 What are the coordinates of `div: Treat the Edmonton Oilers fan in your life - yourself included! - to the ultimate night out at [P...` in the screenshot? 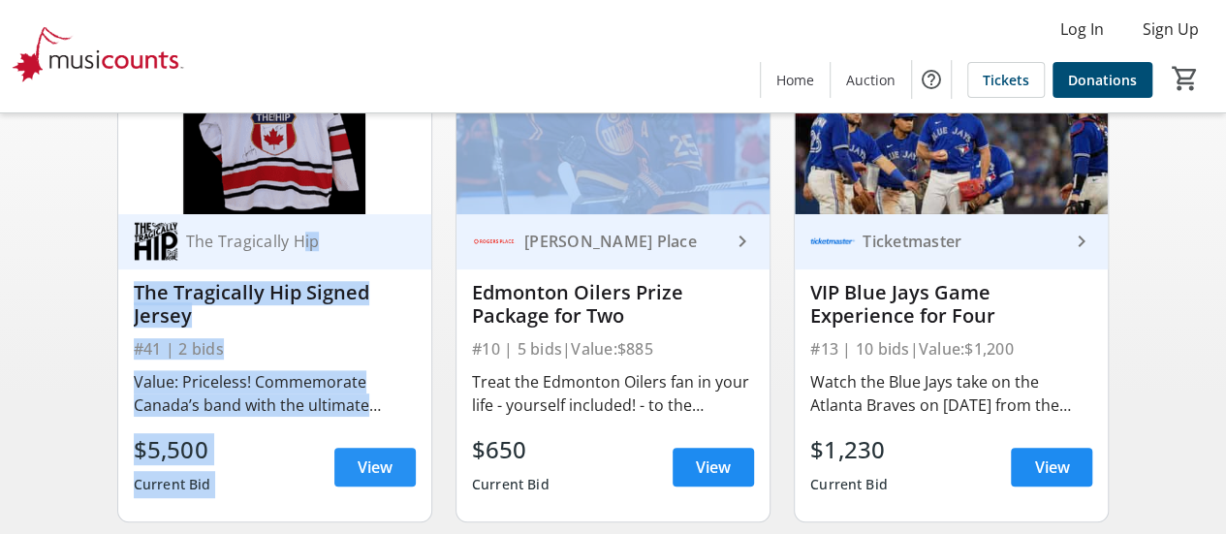 It's located at (613, 394).